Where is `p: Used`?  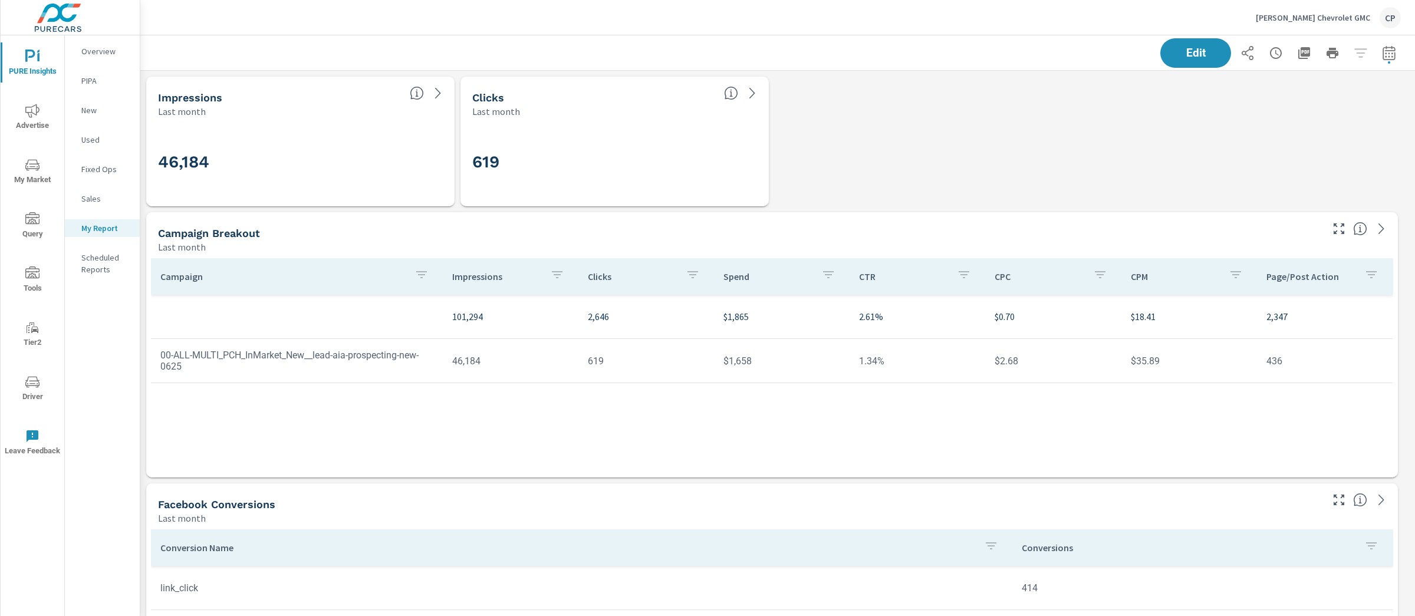 p: Used is located at coordinates (106, 140).